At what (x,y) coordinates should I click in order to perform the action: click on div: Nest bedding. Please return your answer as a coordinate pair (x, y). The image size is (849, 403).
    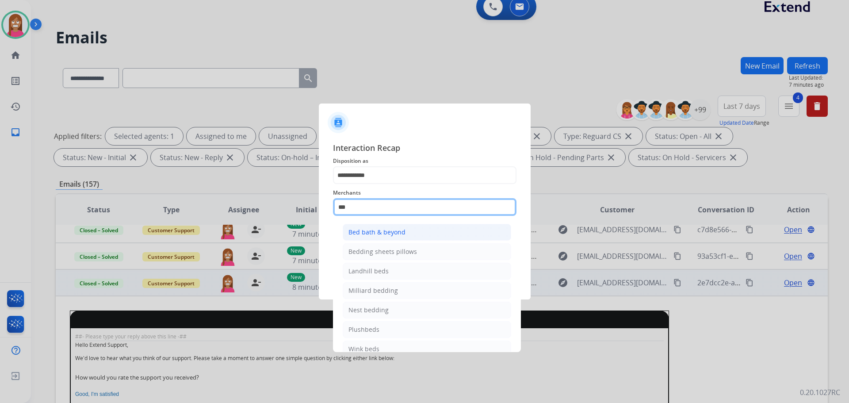
    Looking at the image, I should click on (368, 310).